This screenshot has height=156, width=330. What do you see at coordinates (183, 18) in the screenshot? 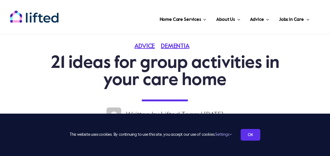
I see `a: Home Care Services` at bounding box center [183, 18].